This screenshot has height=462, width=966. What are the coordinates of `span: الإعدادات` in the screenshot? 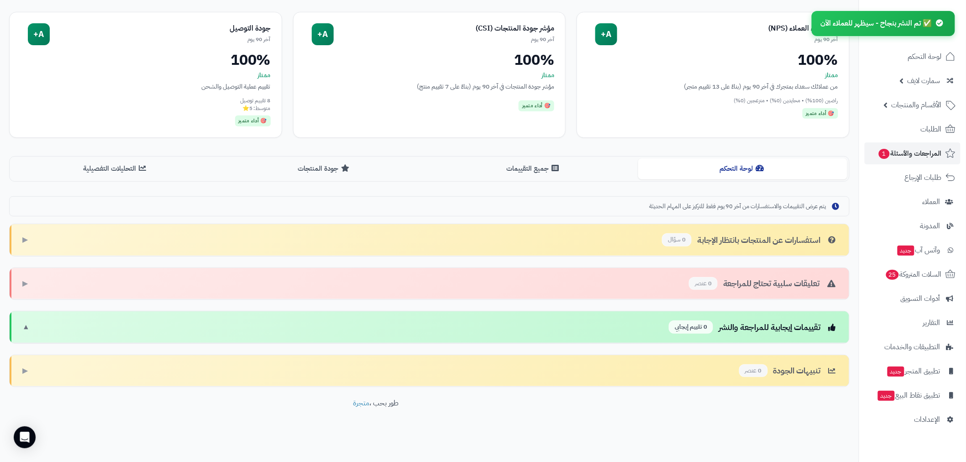 It's located at (927, 420).